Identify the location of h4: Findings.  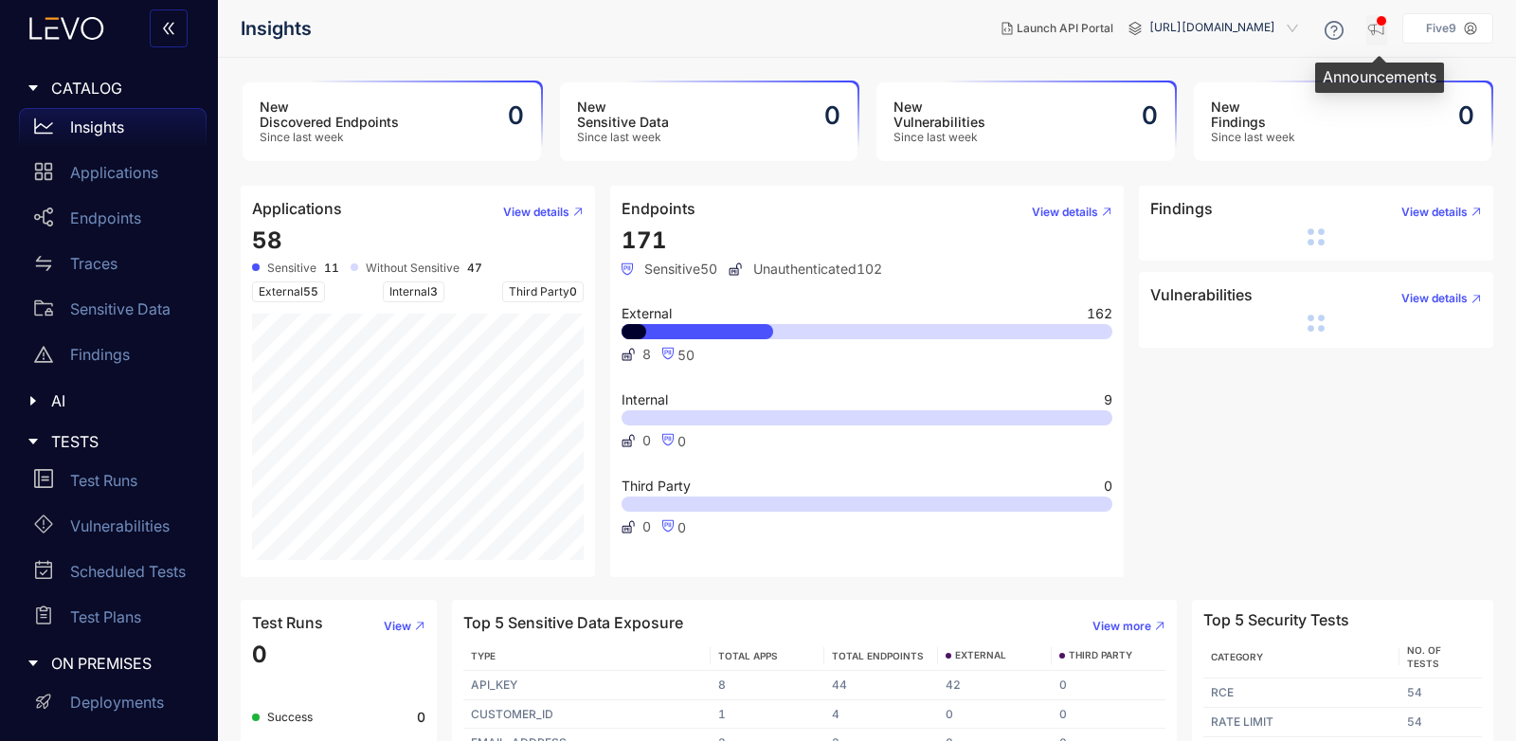
(1182, 208).